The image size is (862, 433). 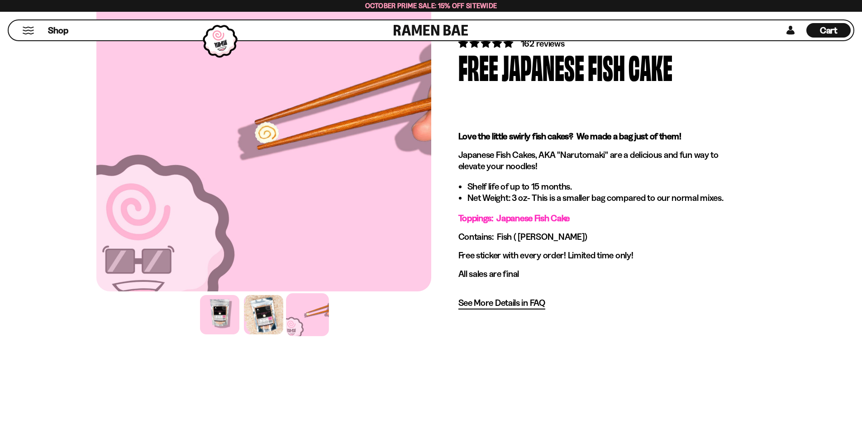 What do you see at coordinates (431, 5) in the screenshot?
I see `span: October Prime Sale: 15% off Sitewide` at bounding box center [431, 5].